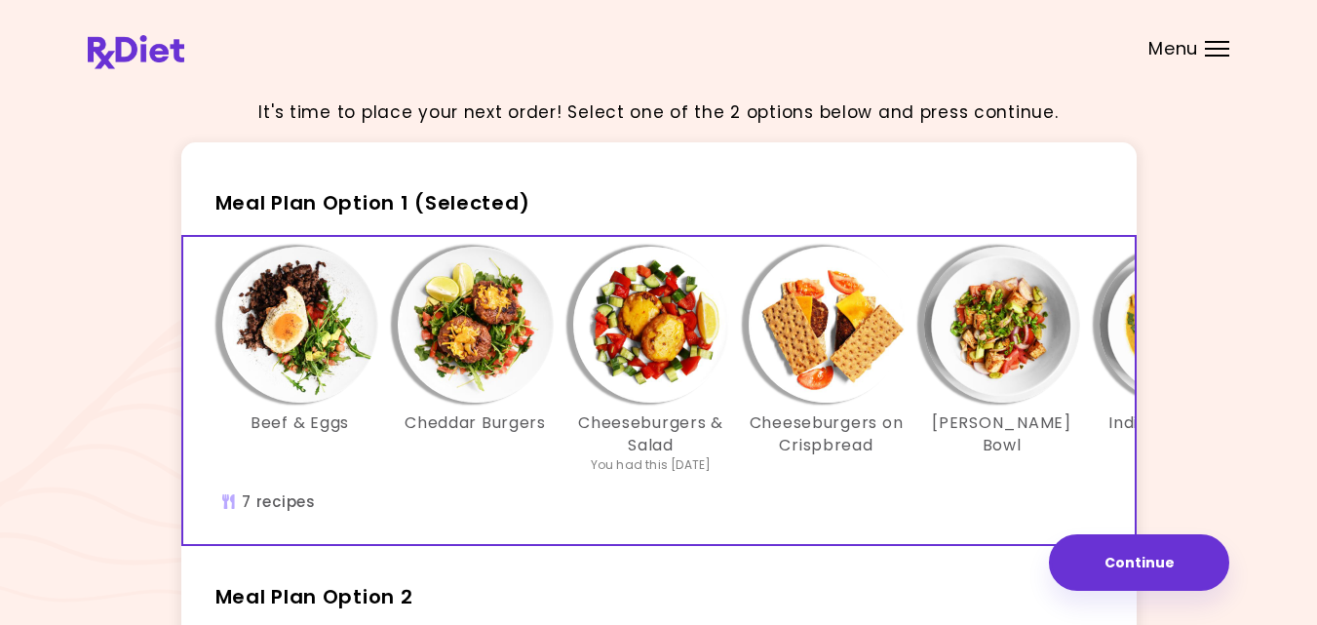 The width and height of the screenshot is (1317, 625). What do you see at coordinates (1172, 49) in the screenshot?
I see `span: Menu` at bounding box center [1172, 49].